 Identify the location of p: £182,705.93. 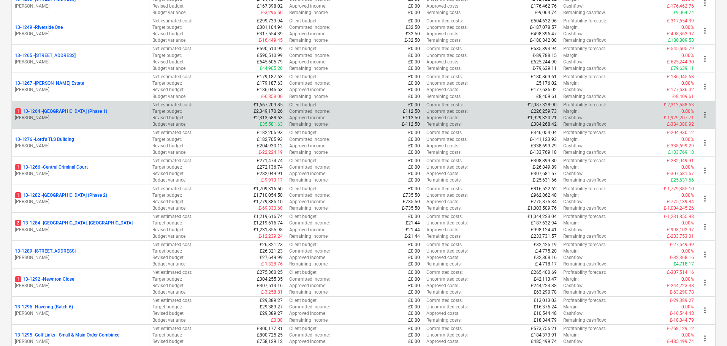
(270, 139).